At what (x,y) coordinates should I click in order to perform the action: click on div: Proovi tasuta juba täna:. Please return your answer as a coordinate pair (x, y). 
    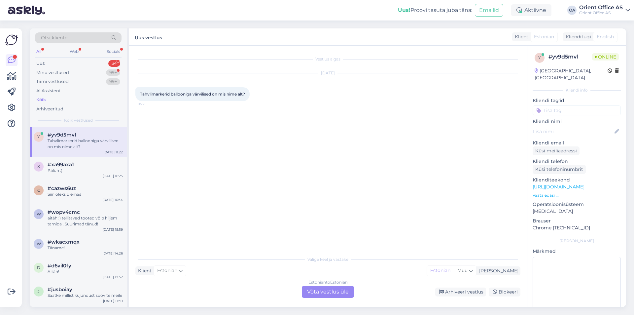
    Looking at the image, I should click on (435, 10).